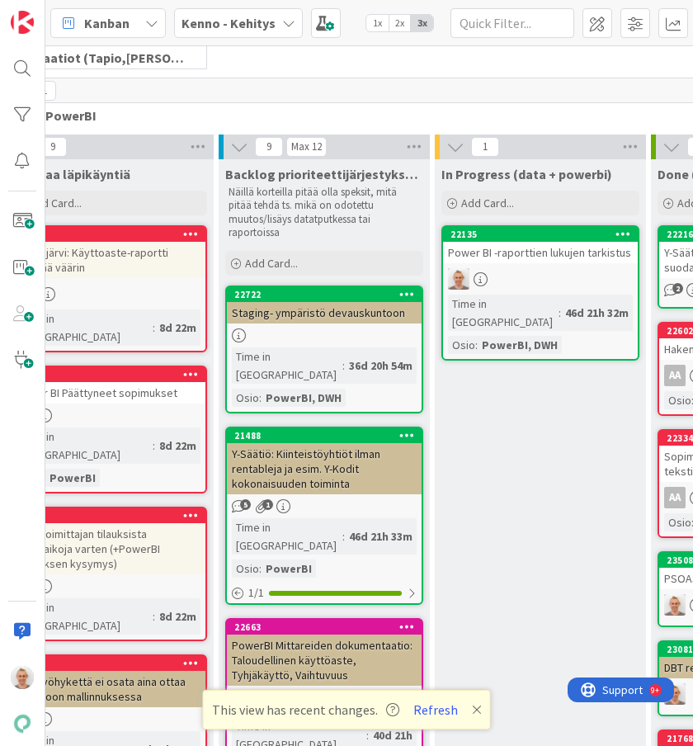  I want to click on div: 23202Pudasjärvi: Käyttoaste-raportti näyttää väärin, so click(108, 252).